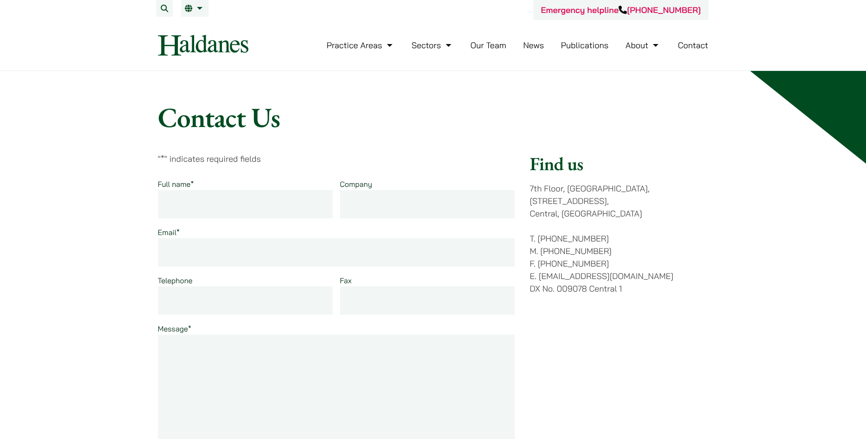  I want to click on label: Email, so click(169, 232).